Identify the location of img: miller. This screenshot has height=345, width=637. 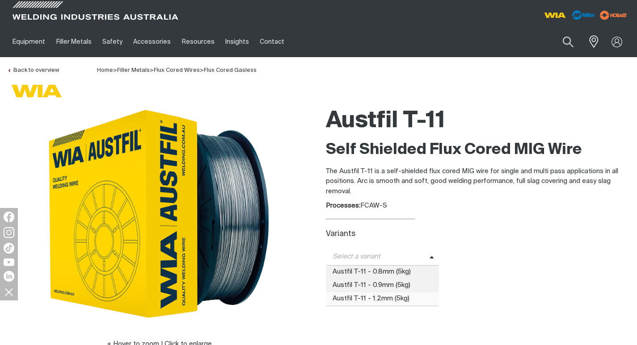
(613, 15).